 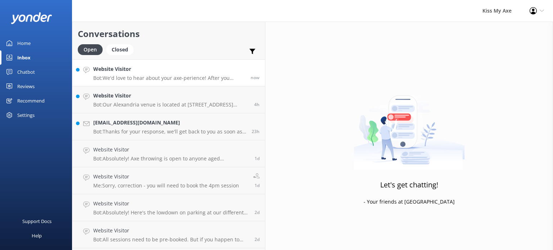 What do you see at coordinates (26, 115) in the screenshot?
I see `div: Settings` at bounding box center [26, 115].